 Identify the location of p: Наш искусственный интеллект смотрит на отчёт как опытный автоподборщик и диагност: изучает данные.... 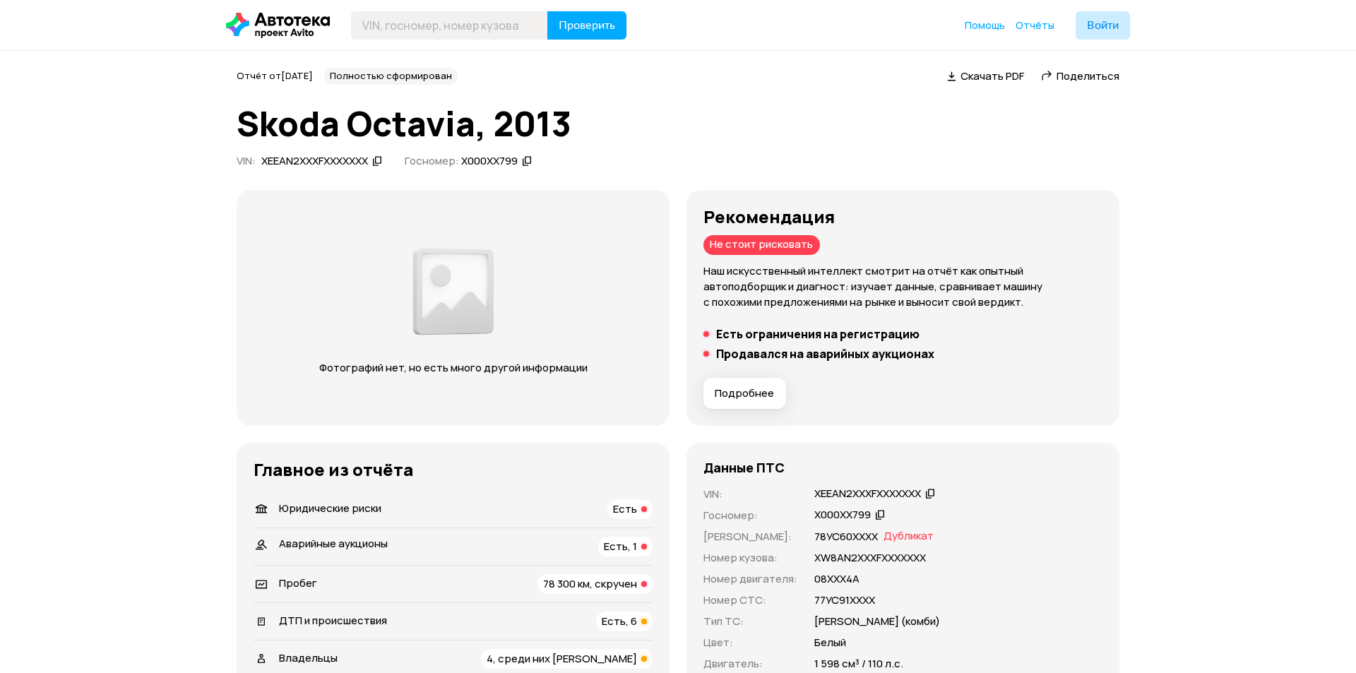
(902, 287).